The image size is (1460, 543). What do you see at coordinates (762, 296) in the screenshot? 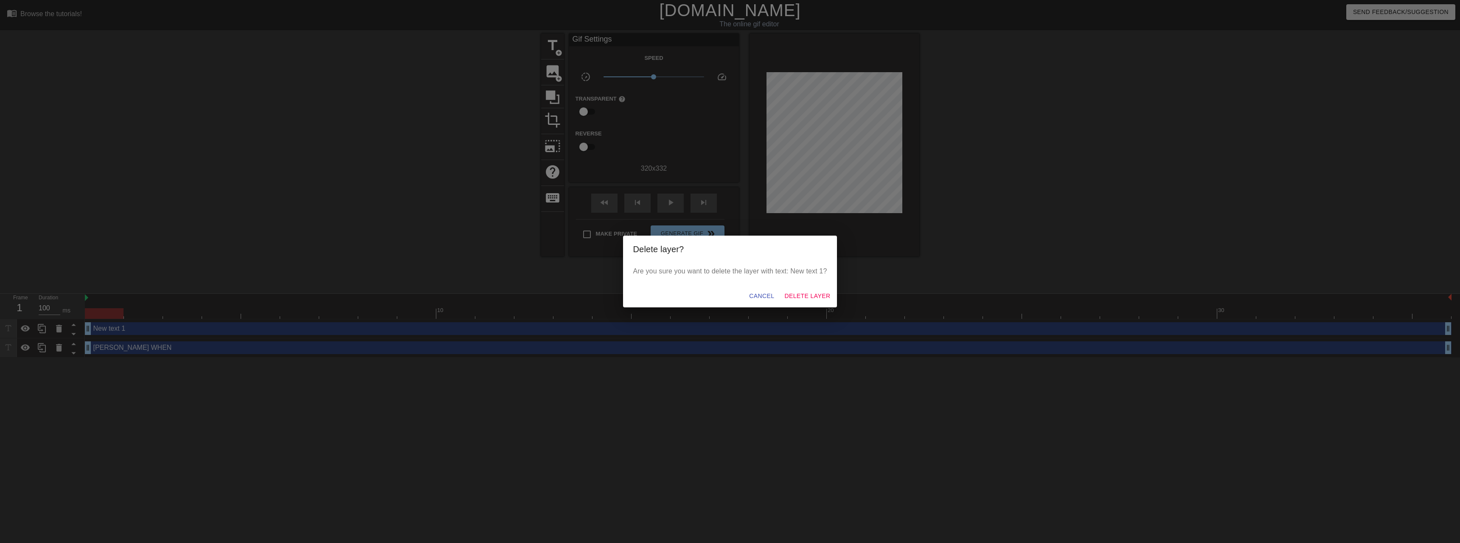
I see `span: Cancel` at bounding box center [762, 296].